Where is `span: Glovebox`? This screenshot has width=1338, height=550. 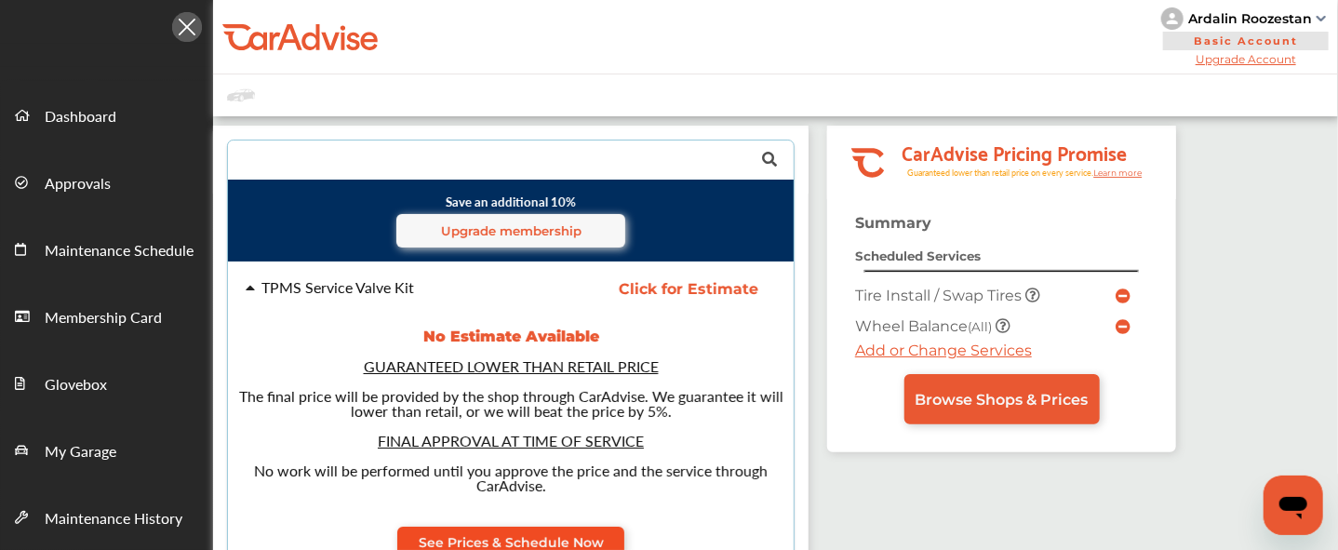 span: Glovebox is located at coordinates (75, 385).